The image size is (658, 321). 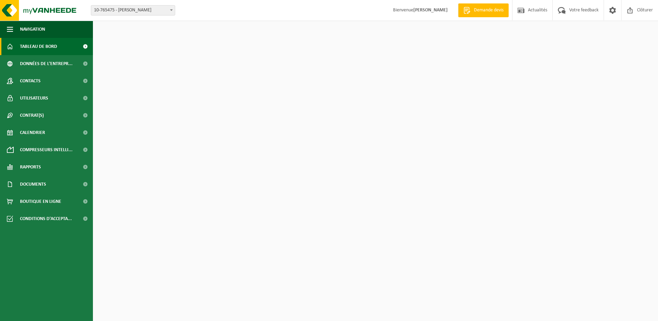 What do you see at coordinates (41, 201) in the screenshot?
I see `span: Boutique en ligne` at bounding box center [41, 201].